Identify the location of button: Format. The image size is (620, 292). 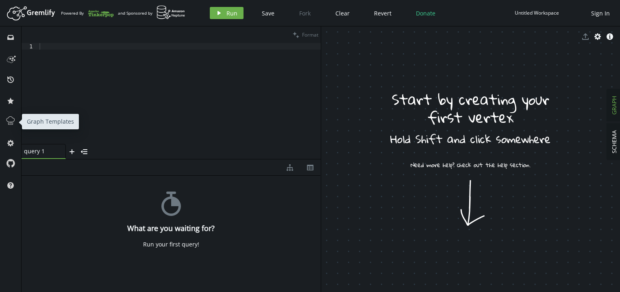
(305, 35).